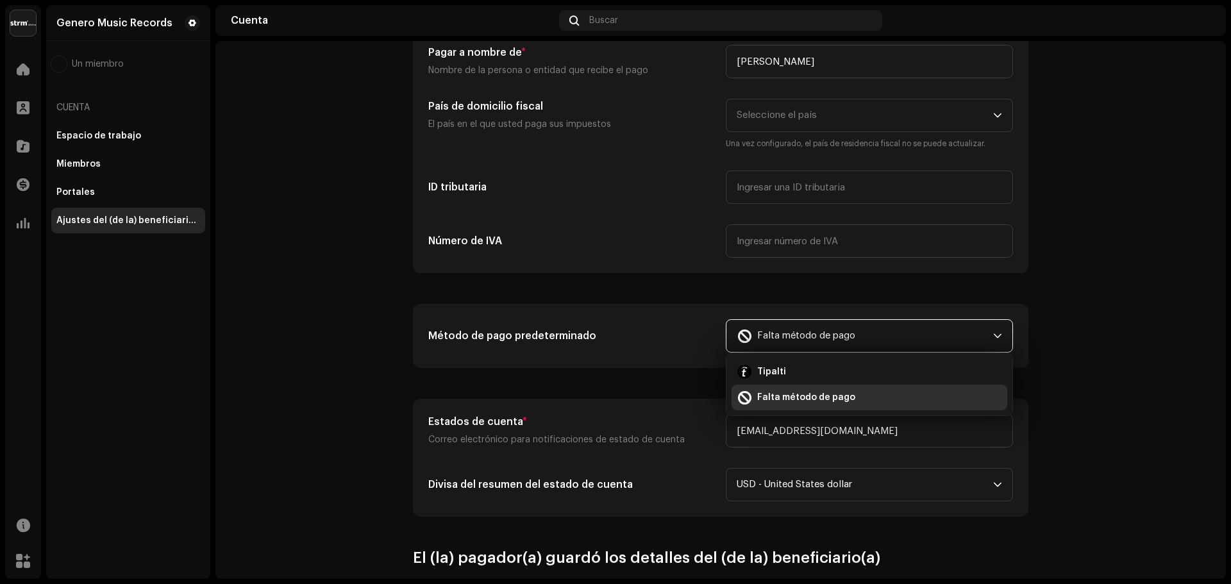  Describe the element at coordinates (128, 136) in the screenshot. I see `re-m-nav-item: Espacio de trabajo` at that location.